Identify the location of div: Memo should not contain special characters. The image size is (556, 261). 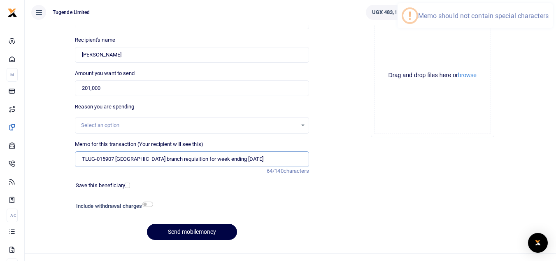
(483, 16).